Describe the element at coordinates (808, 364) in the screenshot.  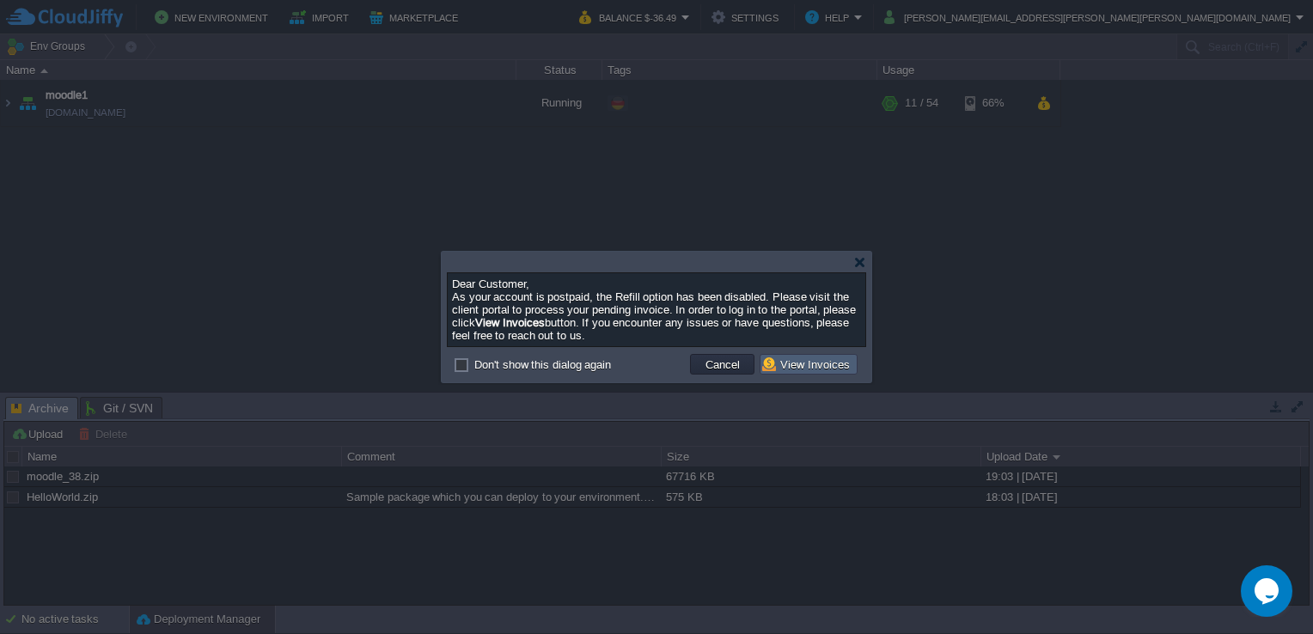
I see `button: View Invoices` at that location.